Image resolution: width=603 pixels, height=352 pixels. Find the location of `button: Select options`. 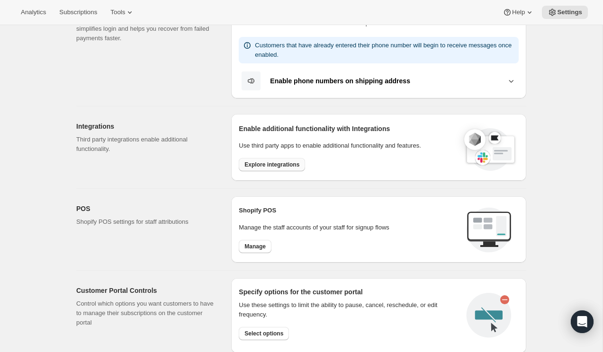

button: Select options is located at coordinates (264, 334).